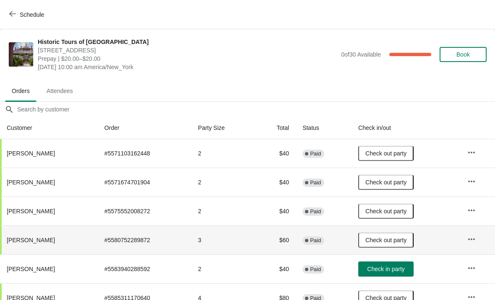  Describe the element at coordinates (27, 15) in the screenshot. I see `button: Schedule` at that location.